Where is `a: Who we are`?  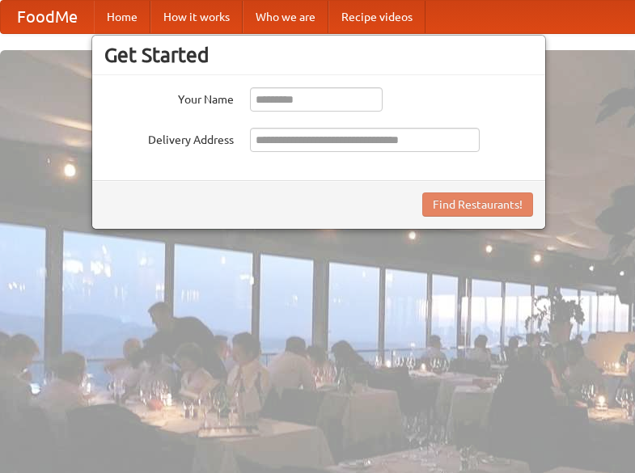
a: Who we are is located at coordinates (286, 17).